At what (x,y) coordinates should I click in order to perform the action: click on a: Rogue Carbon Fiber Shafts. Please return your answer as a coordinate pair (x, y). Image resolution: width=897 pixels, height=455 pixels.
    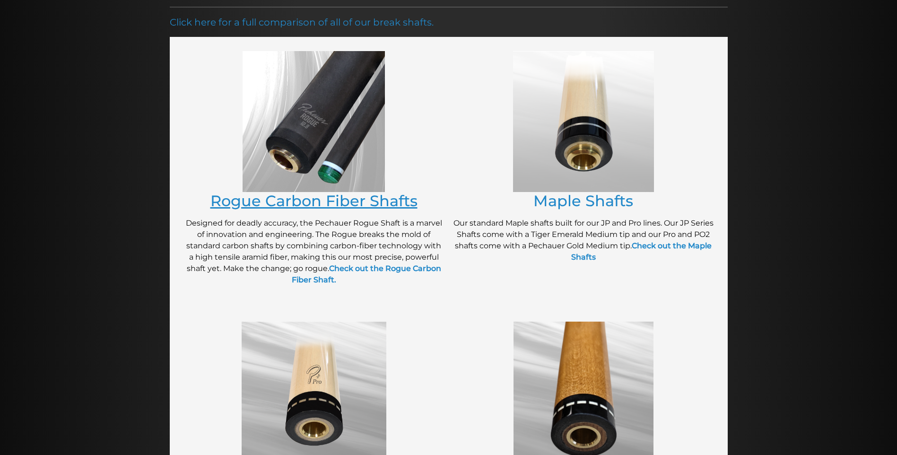
    Looking at the image, I should click on (314, 200).